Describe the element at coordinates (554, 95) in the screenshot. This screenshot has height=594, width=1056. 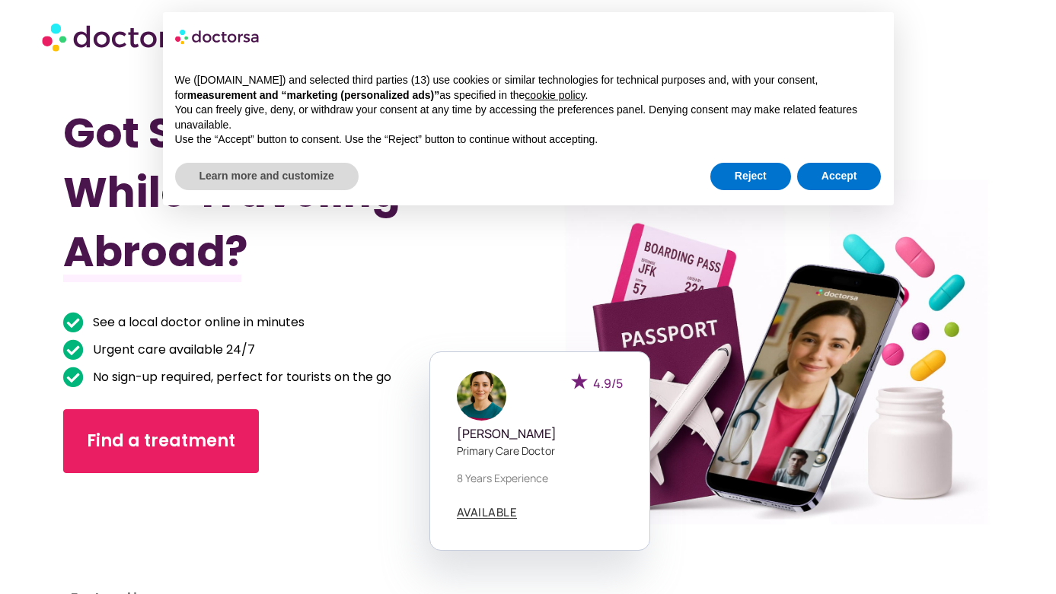
I see `a: cookie policy` at that location.